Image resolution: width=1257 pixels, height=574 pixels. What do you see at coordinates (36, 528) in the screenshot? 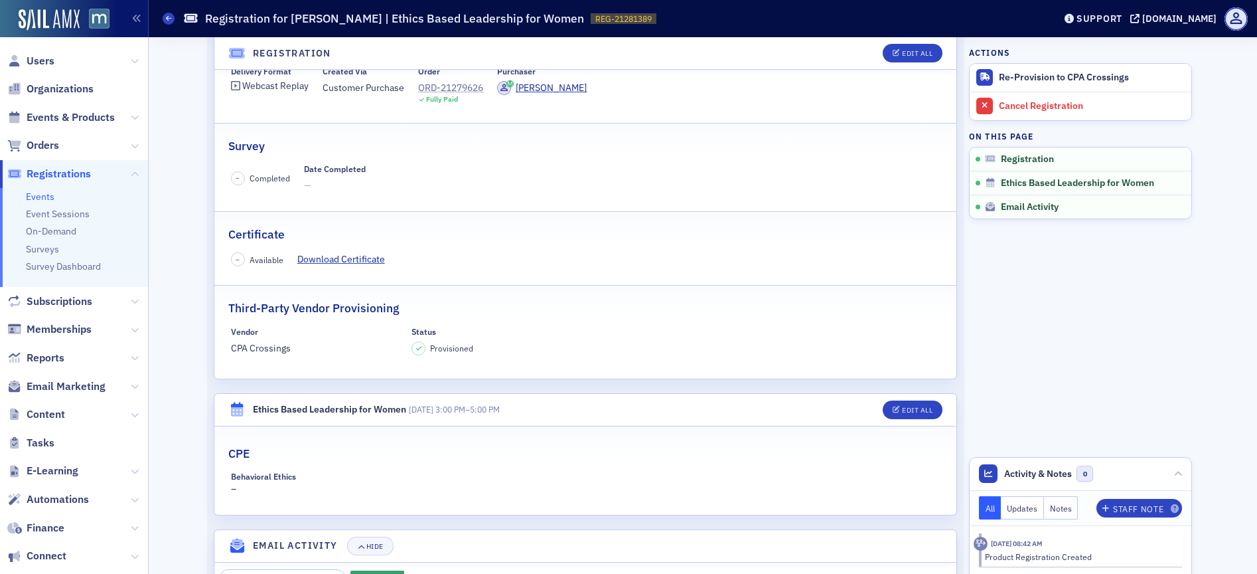
I see `a: Finance` at bounding box center [36, 528].